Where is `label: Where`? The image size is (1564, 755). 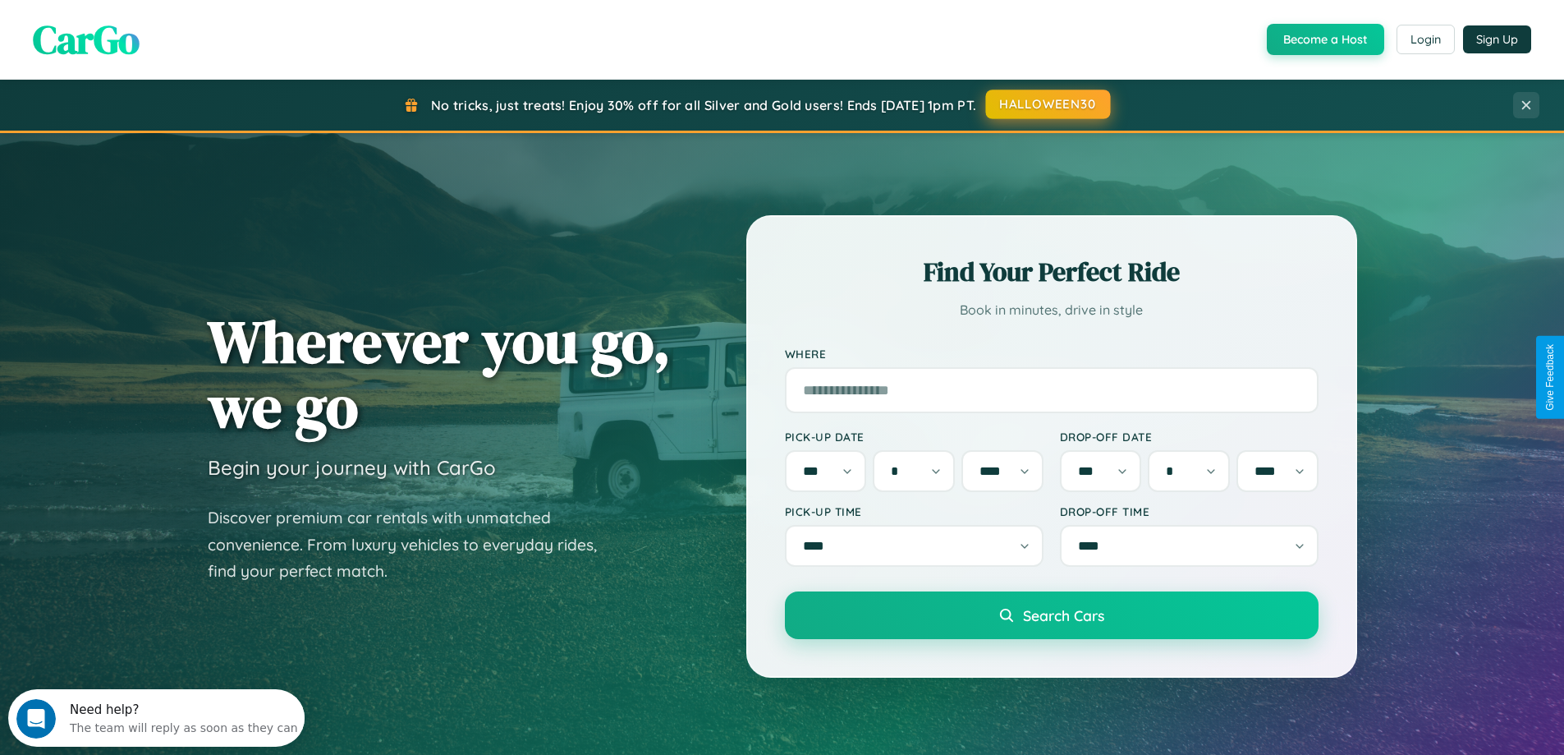
label: Where is located at coordinates (1052, 353).